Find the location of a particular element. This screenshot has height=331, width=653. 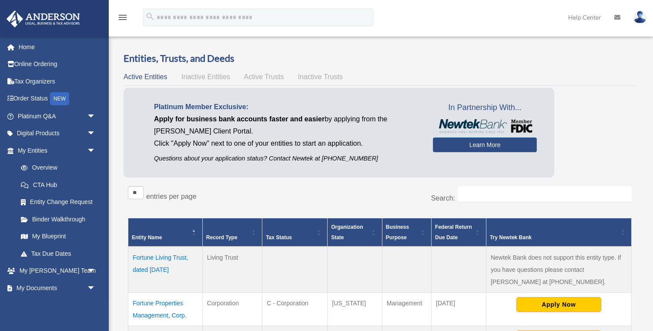

i: search is located at coordinates (150, 17).